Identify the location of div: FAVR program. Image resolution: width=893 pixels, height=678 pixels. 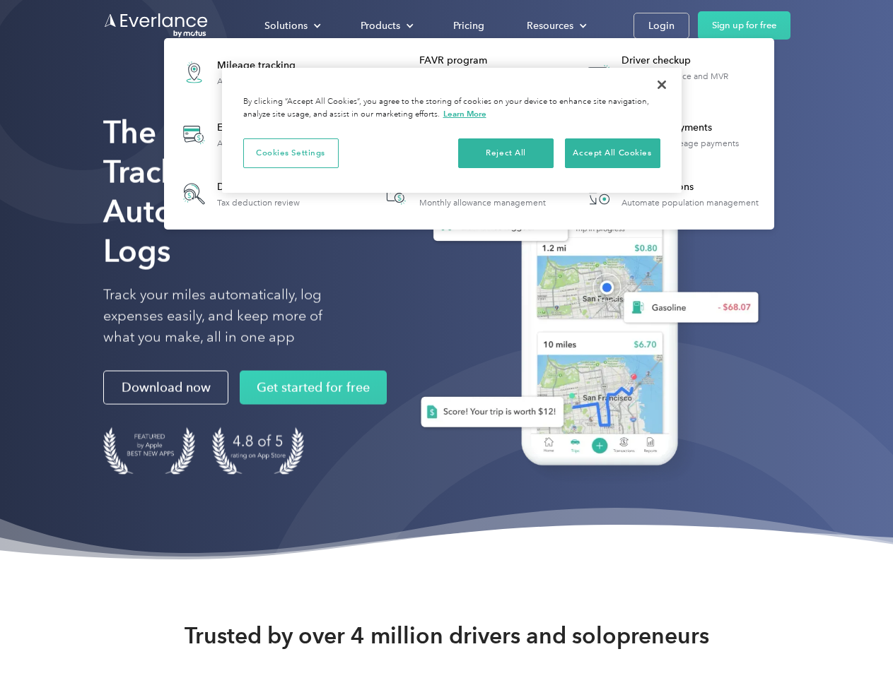
(491, 61).